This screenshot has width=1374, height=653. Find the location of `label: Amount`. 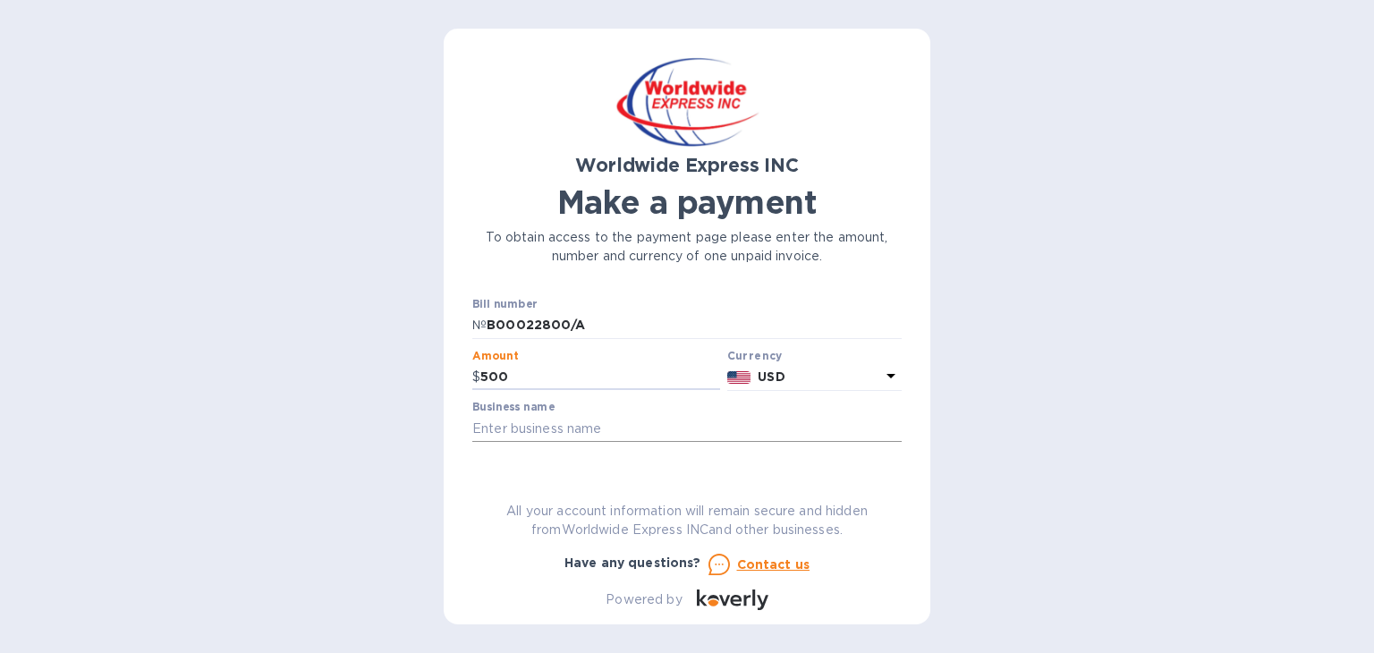

label: Amount is located at coordinates (495, 356).